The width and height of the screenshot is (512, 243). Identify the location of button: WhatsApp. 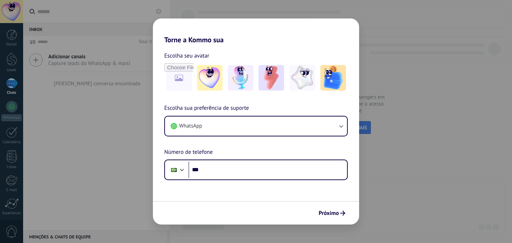
(256, 126).